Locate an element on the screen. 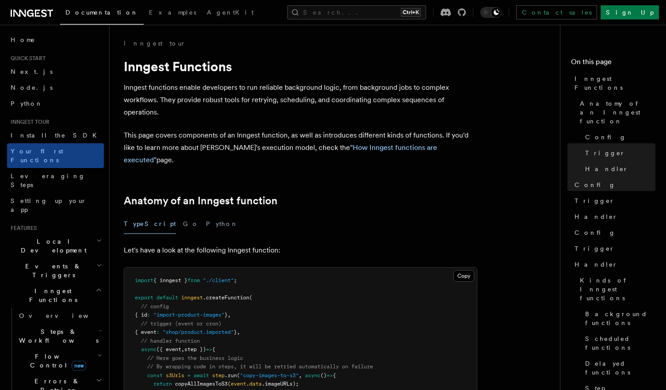  a: Sign Up is located at coordinates (630, 12).